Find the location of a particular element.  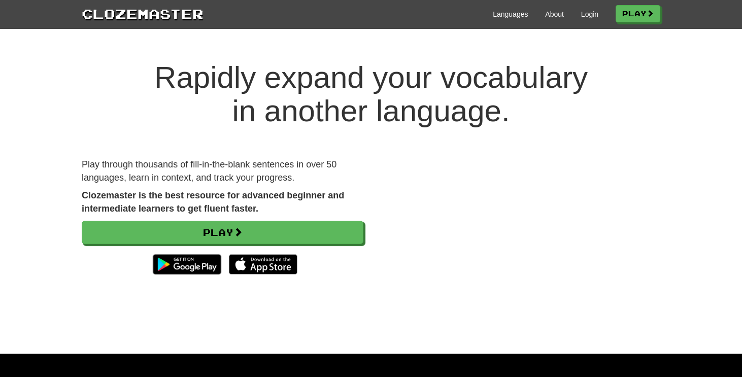

img: Get it on Google Play is located at coordinates (187, 264).